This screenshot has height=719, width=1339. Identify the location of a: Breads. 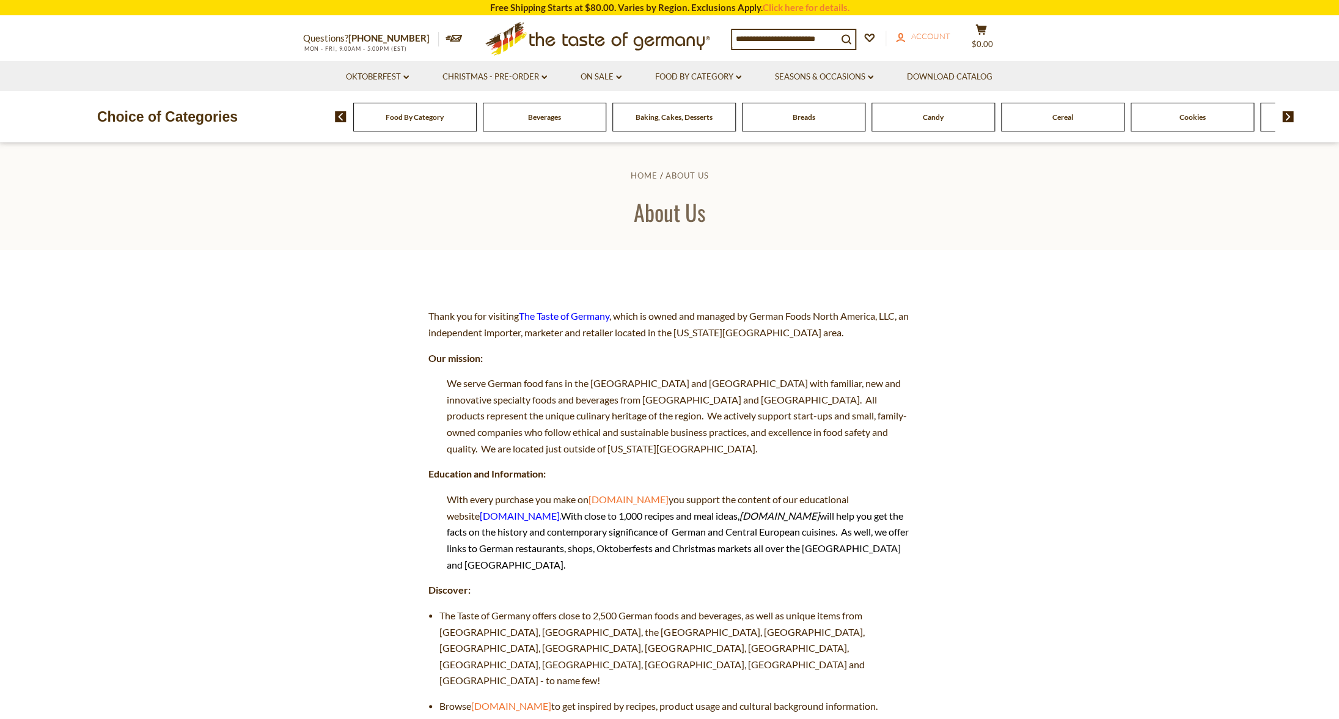
(803, 117).